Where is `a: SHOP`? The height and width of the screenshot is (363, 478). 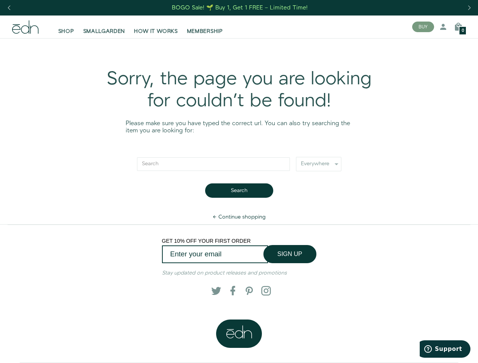 a: SHOP is located at coordinates (66, 27).